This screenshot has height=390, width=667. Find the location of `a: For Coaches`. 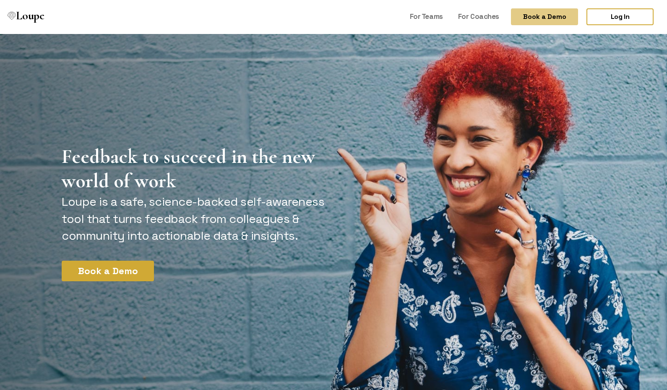

a: For Coaches is located at coordinates (478, 16).